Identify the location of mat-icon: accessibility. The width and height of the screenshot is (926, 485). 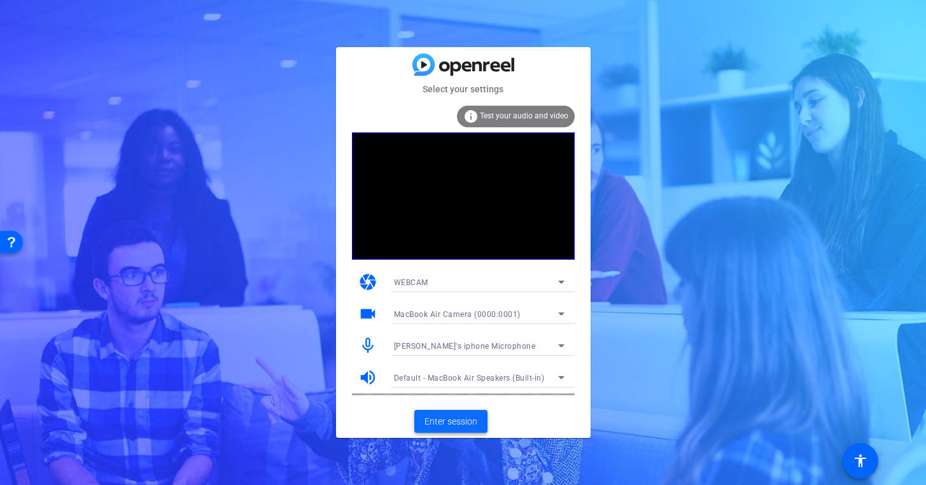
(860, 461).